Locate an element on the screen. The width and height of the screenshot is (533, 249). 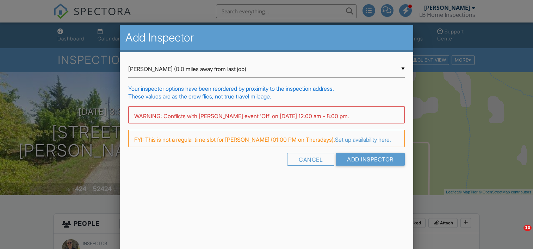
h2: Add Inspector is located at coordinates (266, 38).